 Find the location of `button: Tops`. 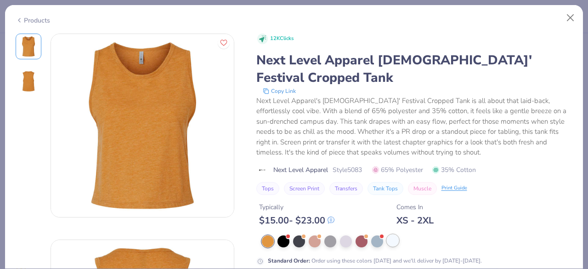

button: Tops is located at coordinates (268, 188).